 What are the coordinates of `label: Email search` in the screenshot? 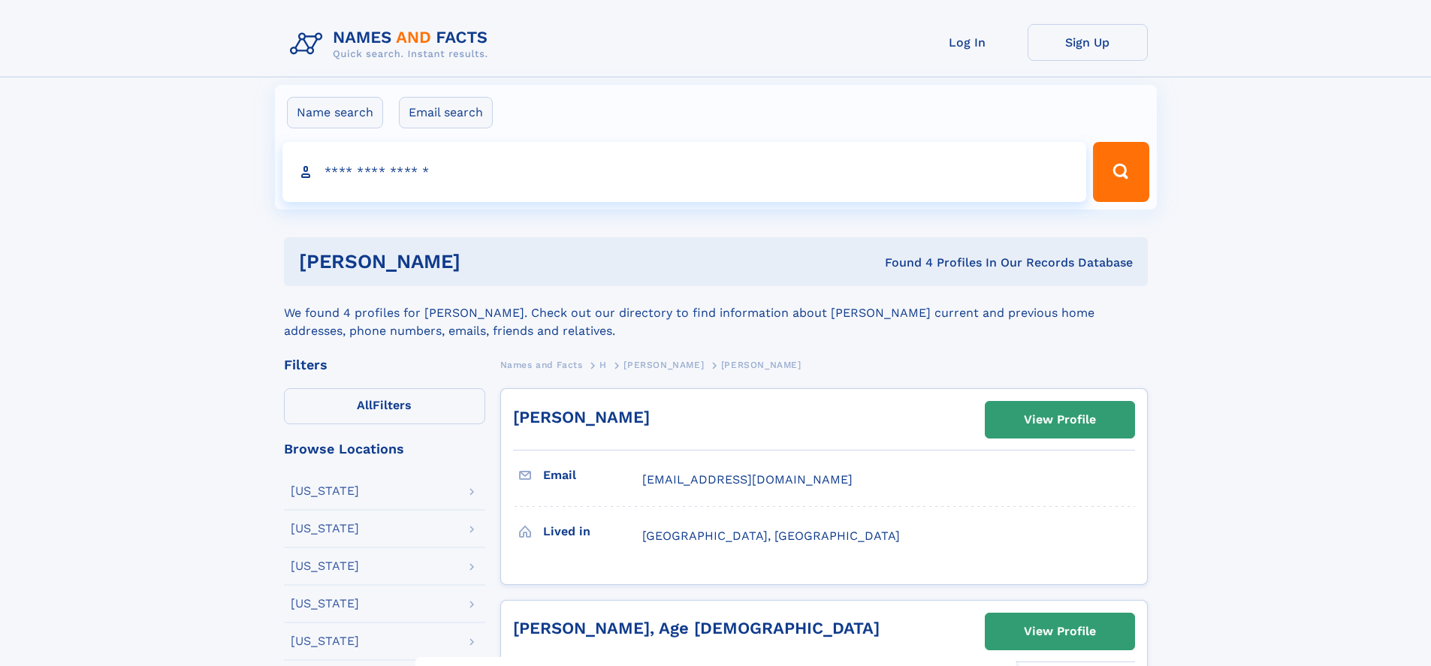 It's located at (446, 113).